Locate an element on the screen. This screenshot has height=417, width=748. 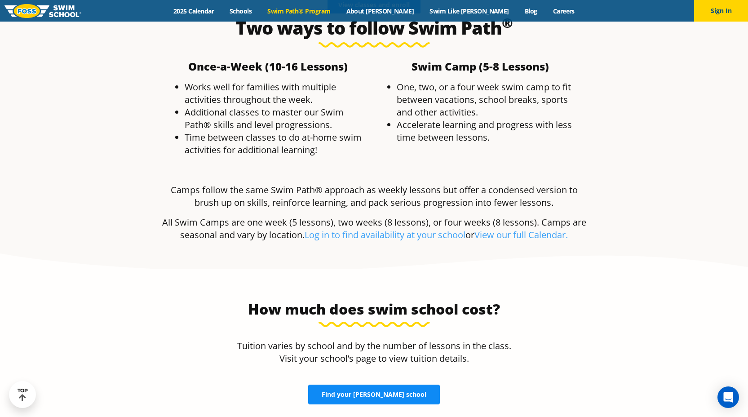
div: TOP is located at coordinates (22, 394).